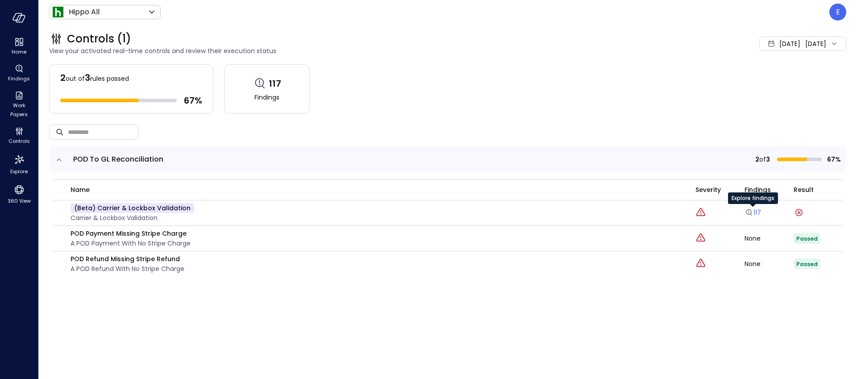 The height and width of the screenshot is (379, 857). I want to click on img: Icon, so click(58, 12).